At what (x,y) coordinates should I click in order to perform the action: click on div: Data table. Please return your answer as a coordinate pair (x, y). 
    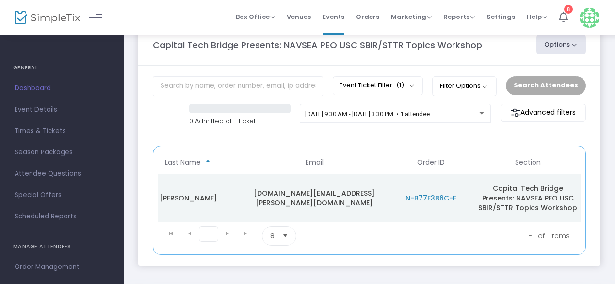
    Looking at the image, I should click on (369, 186).